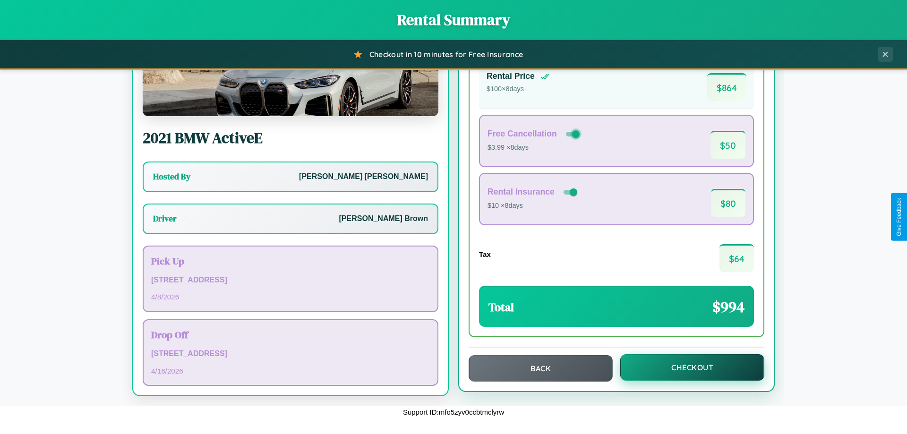 The height and width of the screenshot is (434, 907). I want to click on h4: Tax, so click(485, 254).